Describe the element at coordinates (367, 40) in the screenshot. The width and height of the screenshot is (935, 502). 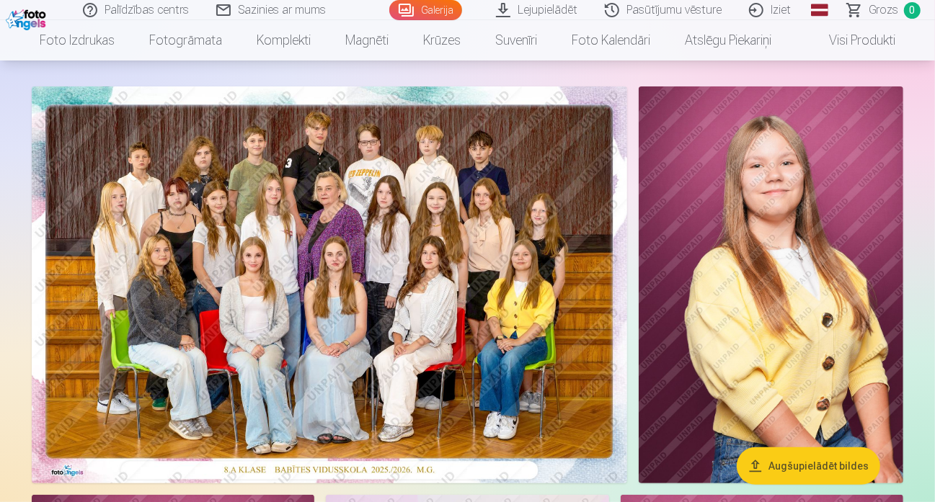
I see `a: Magnēti` at that location.